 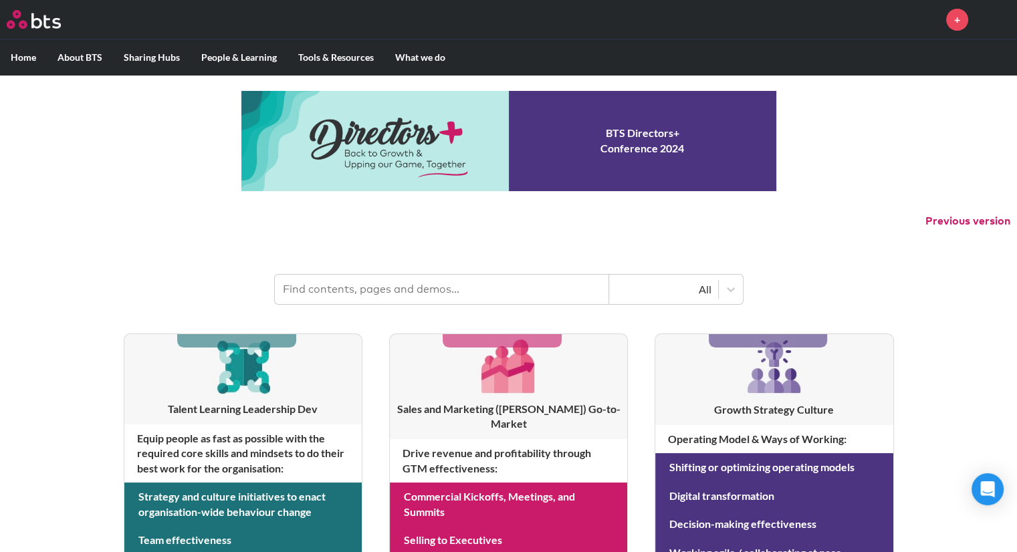 What do you see at coordinates (994, 19) in the screenshot?
I see `img: Joel Reed` at bounding box center [994, 19].